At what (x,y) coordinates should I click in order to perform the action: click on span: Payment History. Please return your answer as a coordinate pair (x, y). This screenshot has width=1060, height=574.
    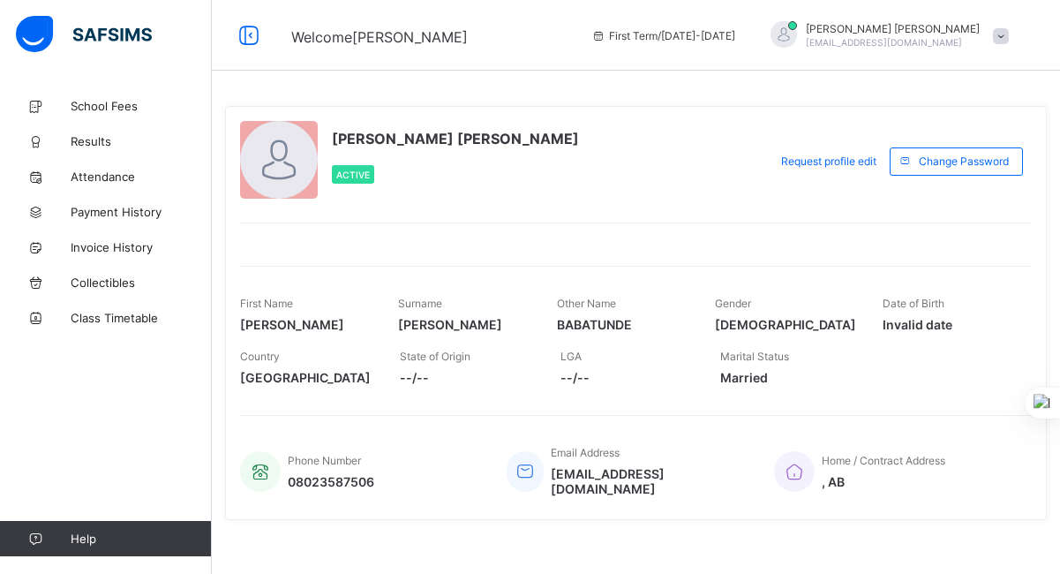
    Looking at the image, I should click on (141, 212).